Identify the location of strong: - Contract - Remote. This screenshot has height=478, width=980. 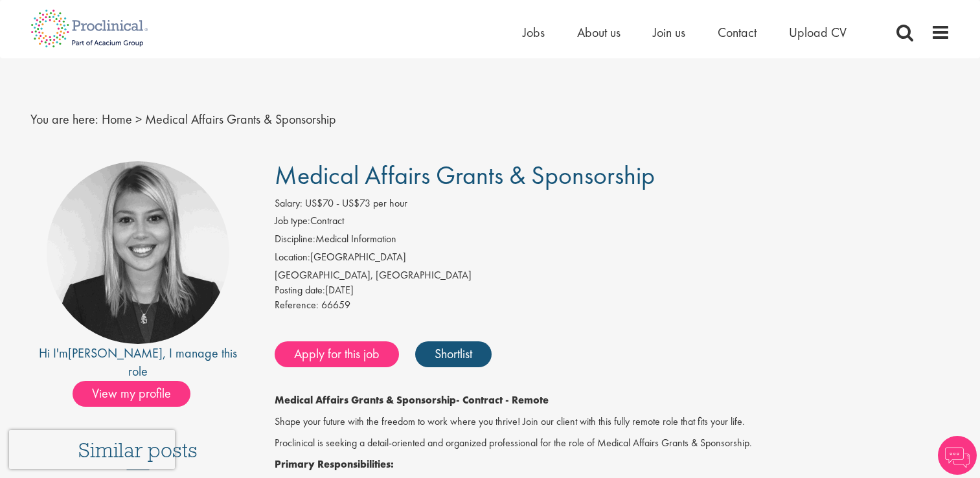
(502, 400).